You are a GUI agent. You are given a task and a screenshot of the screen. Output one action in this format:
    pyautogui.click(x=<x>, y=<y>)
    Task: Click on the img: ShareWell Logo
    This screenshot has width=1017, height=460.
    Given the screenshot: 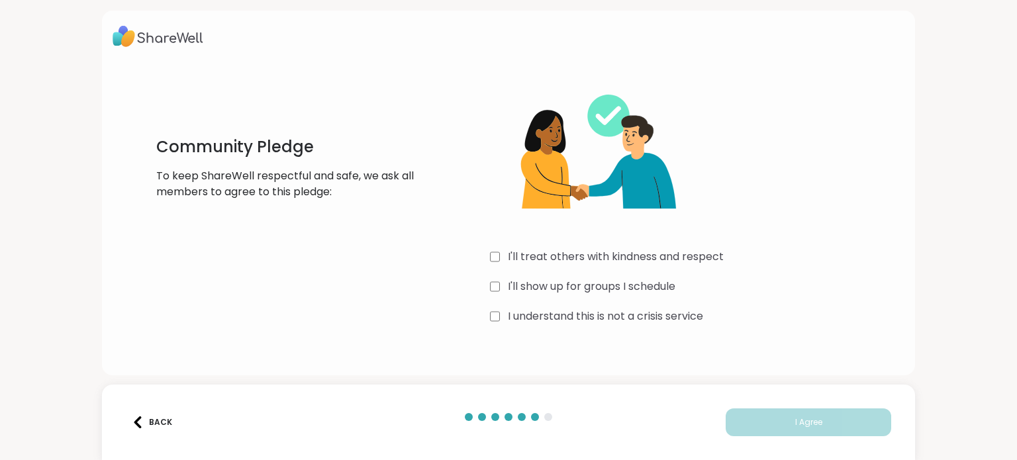 What is the action you would take?
    pyautogui.click(x=158, y=36)
    